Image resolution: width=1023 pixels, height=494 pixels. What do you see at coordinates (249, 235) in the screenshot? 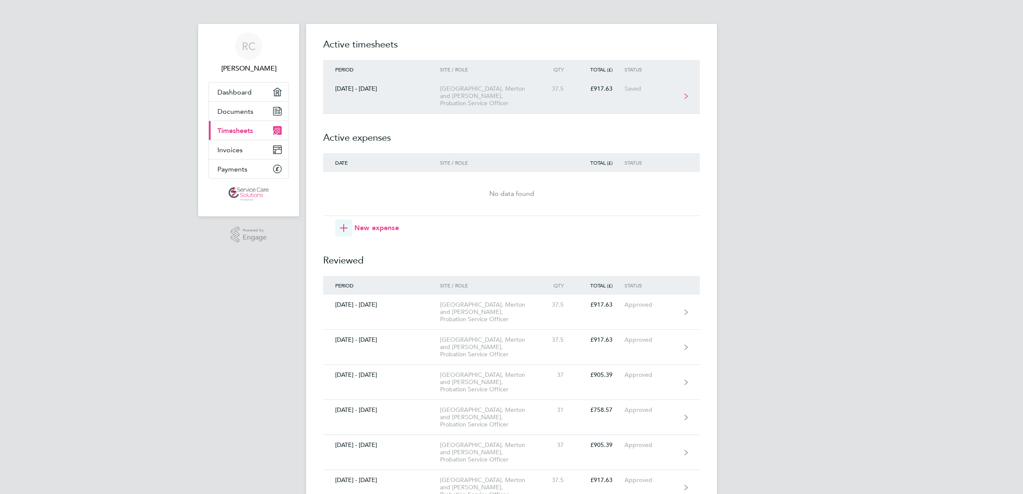
I see `a: Powered byEngage` at bounding box center [249, 235].